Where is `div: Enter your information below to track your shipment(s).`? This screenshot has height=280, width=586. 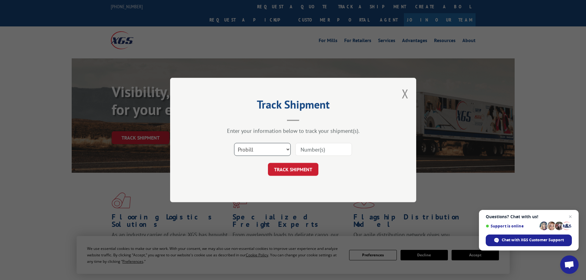 div: Enter your information below to track your shipment(s). is located at coordinates (293, 131).